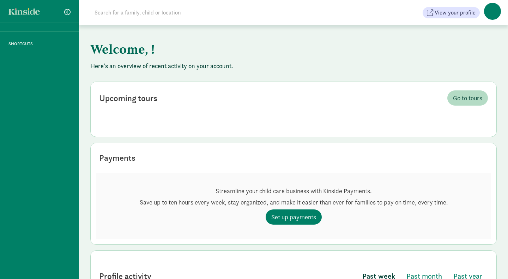 The width and height of the screenshot is (508, 279). What do you see at coordinates (294, 191) in the screenshot?
I see `p: Streamline your child care business with Kinside Payments.` at bounding box center [294, 191].